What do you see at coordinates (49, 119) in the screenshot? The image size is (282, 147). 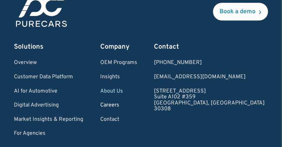 I see `a: Market Insights & Reporting` at bounding box center [49, 119].